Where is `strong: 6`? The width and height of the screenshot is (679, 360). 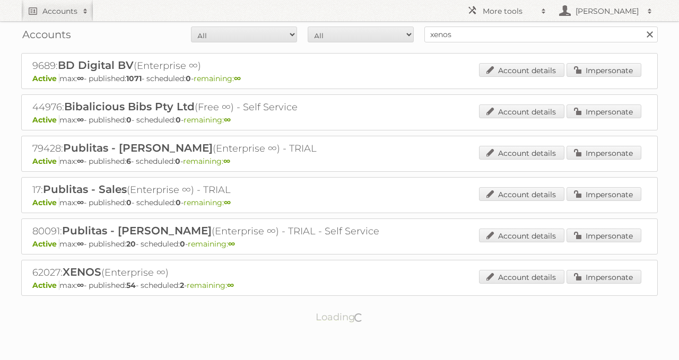 strong: 6 is located at coordinates (128, 161).